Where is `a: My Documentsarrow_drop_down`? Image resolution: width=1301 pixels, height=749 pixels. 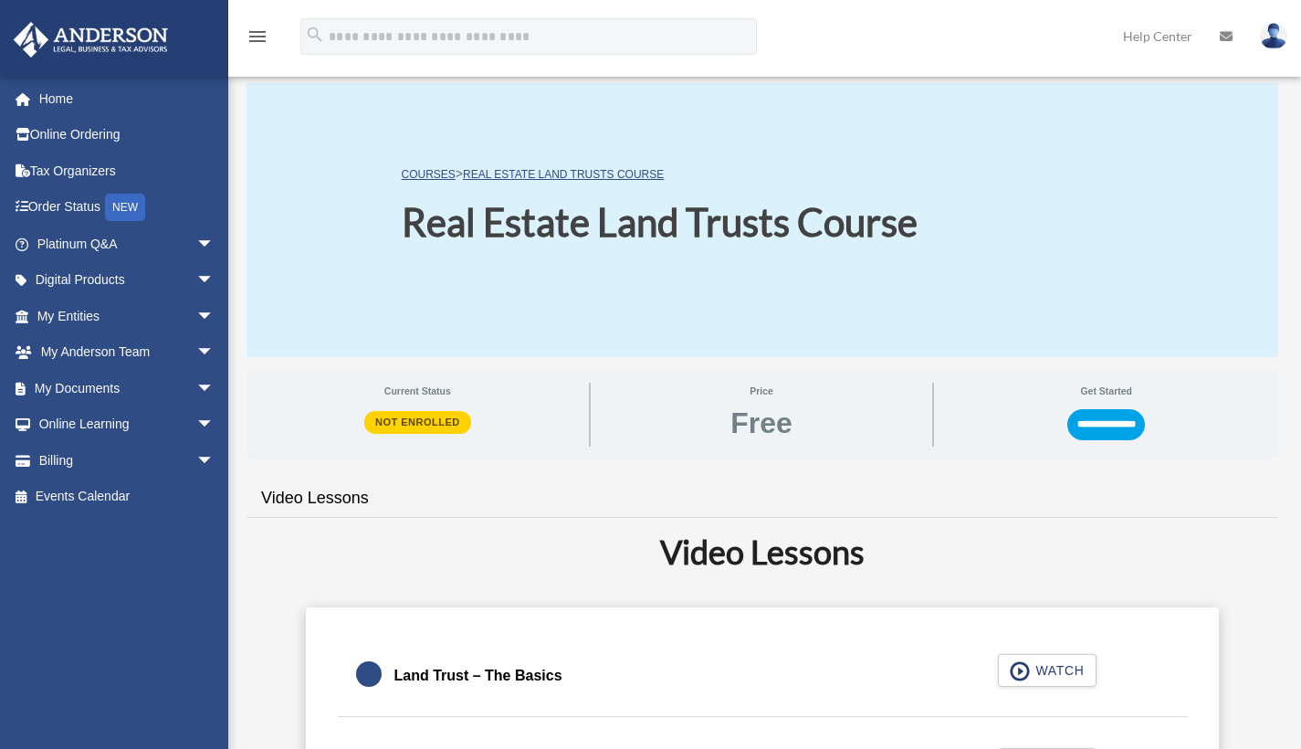
a: My Documentsarrow_drop_down is located at coordinates (127, 388).